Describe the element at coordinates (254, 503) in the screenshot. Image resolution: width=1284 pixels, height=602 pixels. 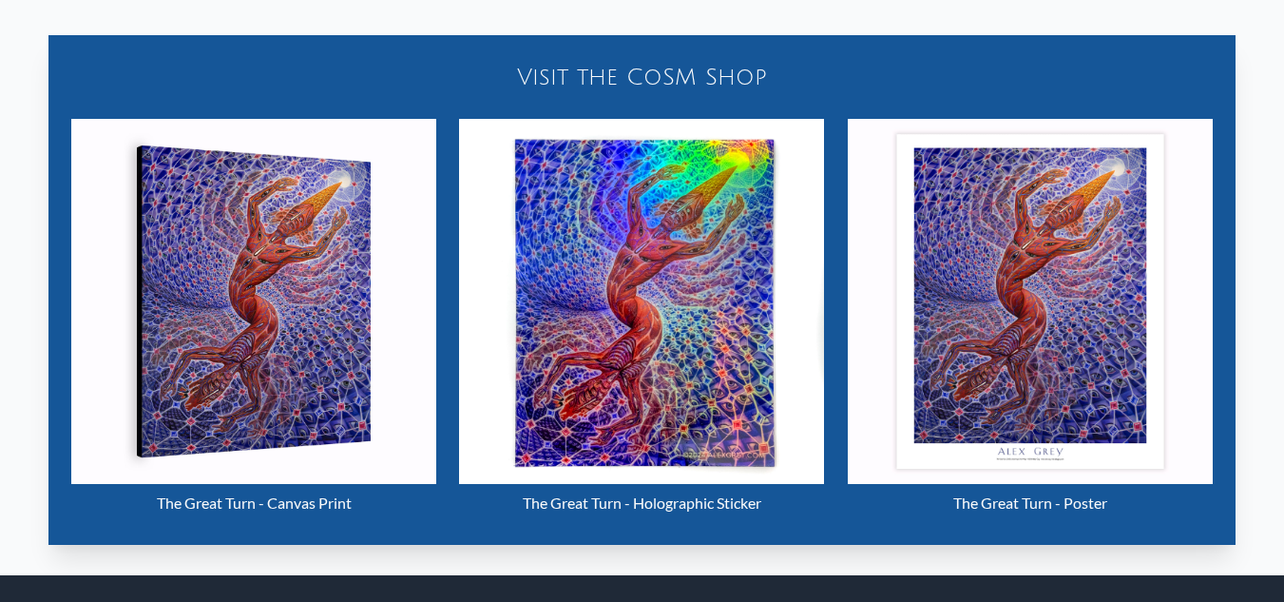
I see `div: The Great Turn - Canvas Print` at that location.